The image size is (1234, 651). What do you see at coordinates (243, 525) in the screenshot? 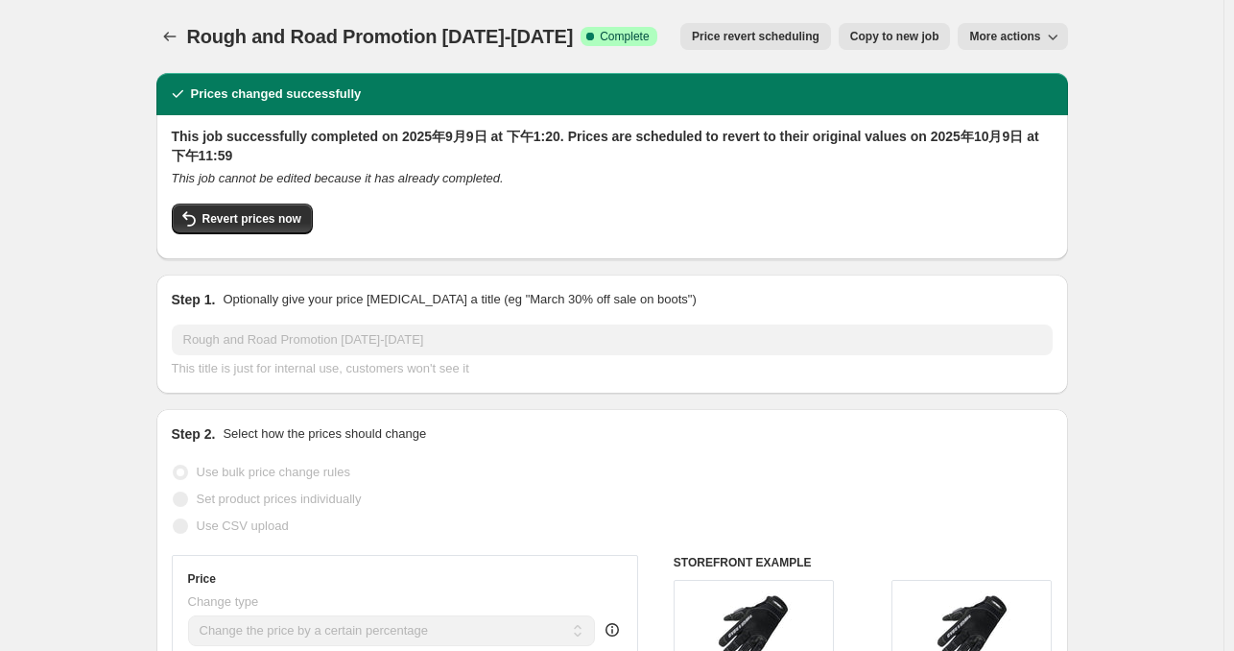
I see `span: Use CSV upload` at bounding box center [243, 525].